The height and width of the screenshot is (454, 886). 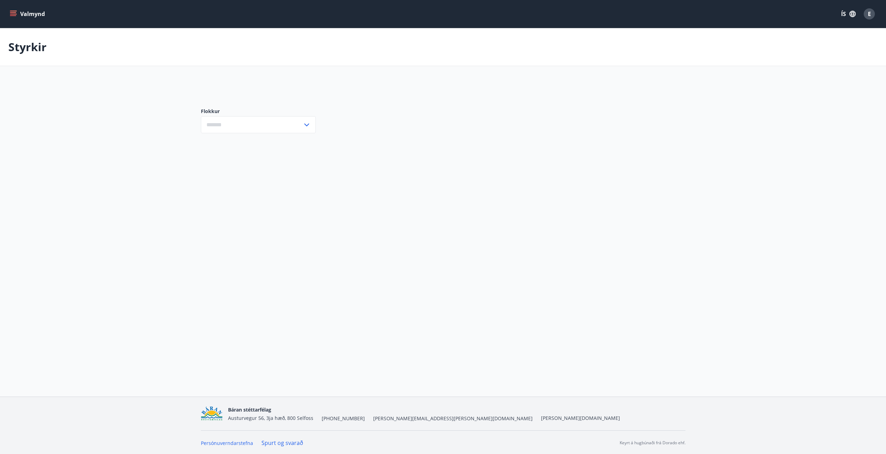 I want to click on img: Bz2lGXKH3FXEIQKvoQ8VL0Fr0uCiWgfgA3I6fSs8.png, so click(x=212, y=414).